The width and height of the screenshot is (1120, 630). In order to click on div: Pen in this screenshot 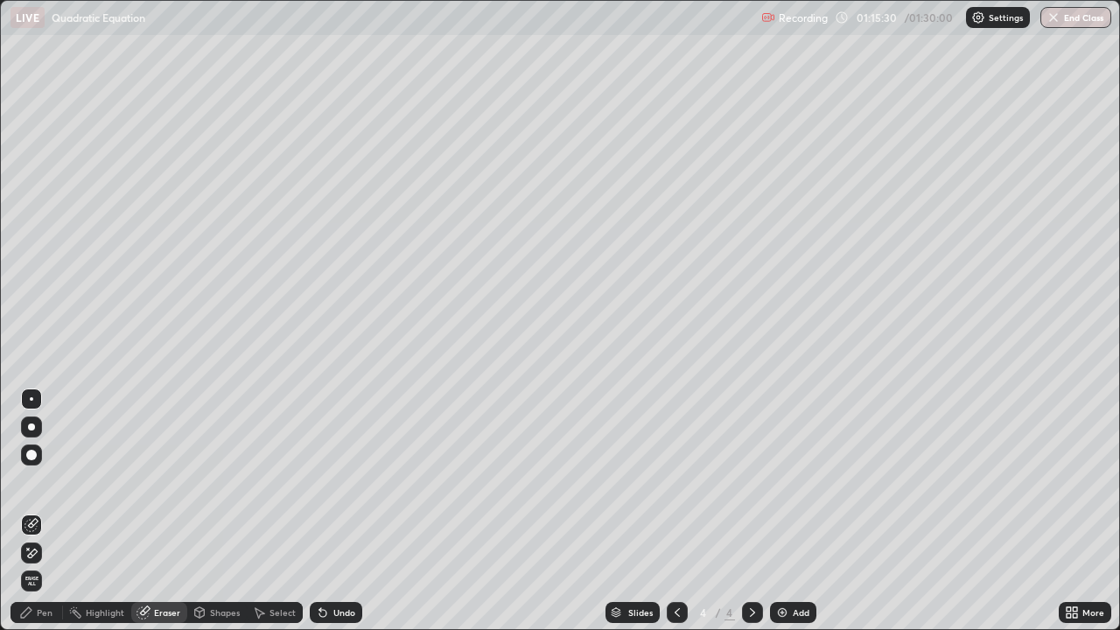, I will do `click(45, 613)`.